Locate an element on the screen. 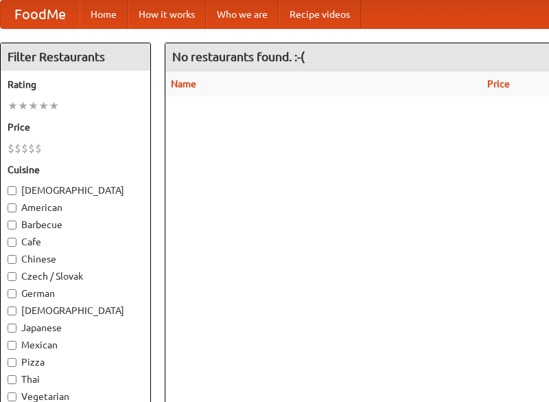 Image resolution: width=549 pixels, height=402 pixels. input: Thai is located at coordinates (12, 379).